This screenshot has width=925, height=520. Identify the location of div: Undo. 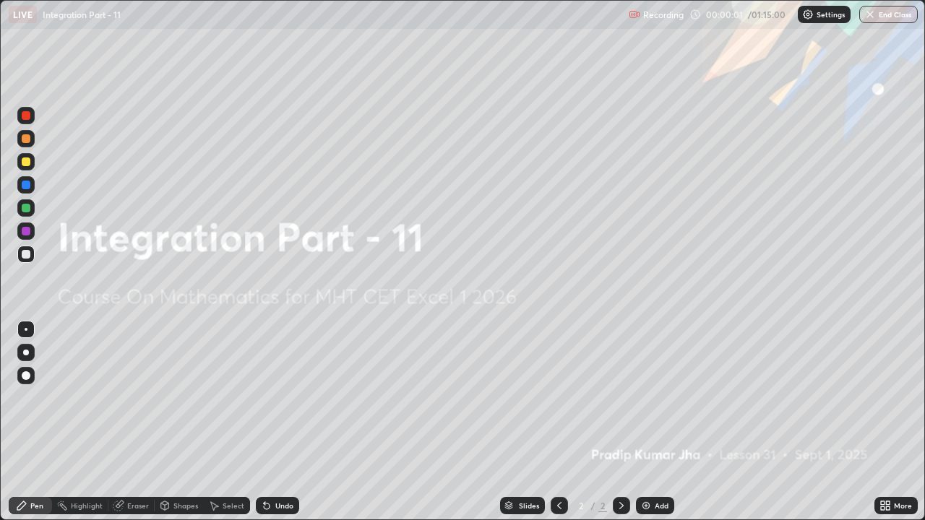
(284, 506).